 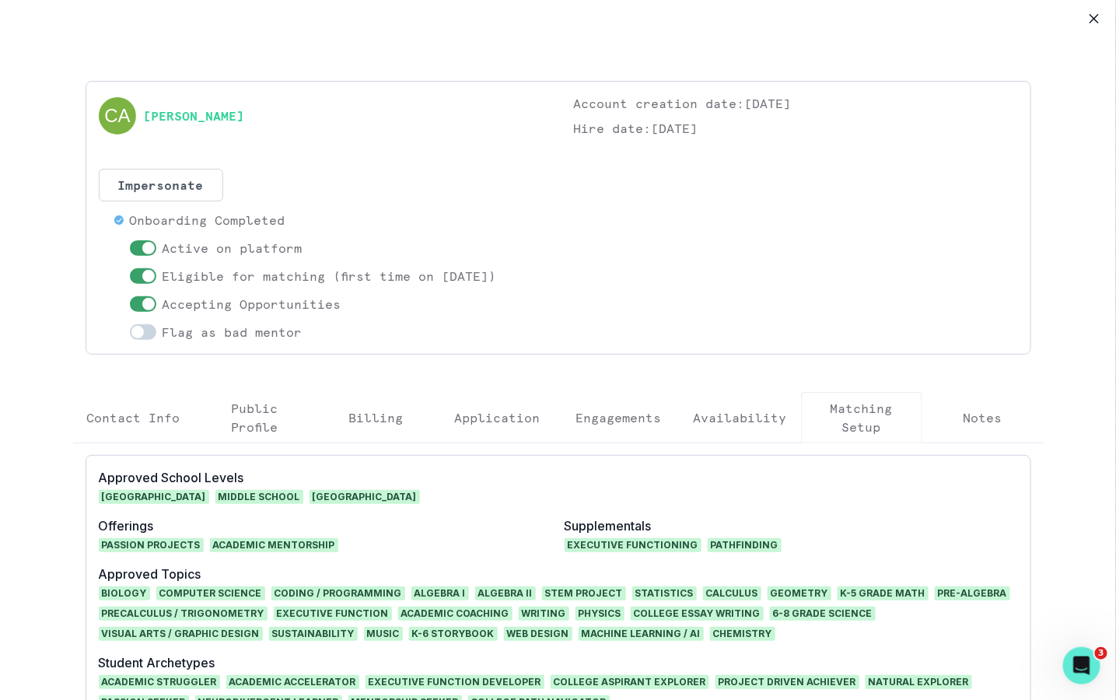 I want to click on span: Academic Mentorship, so click(x=274, y=545).